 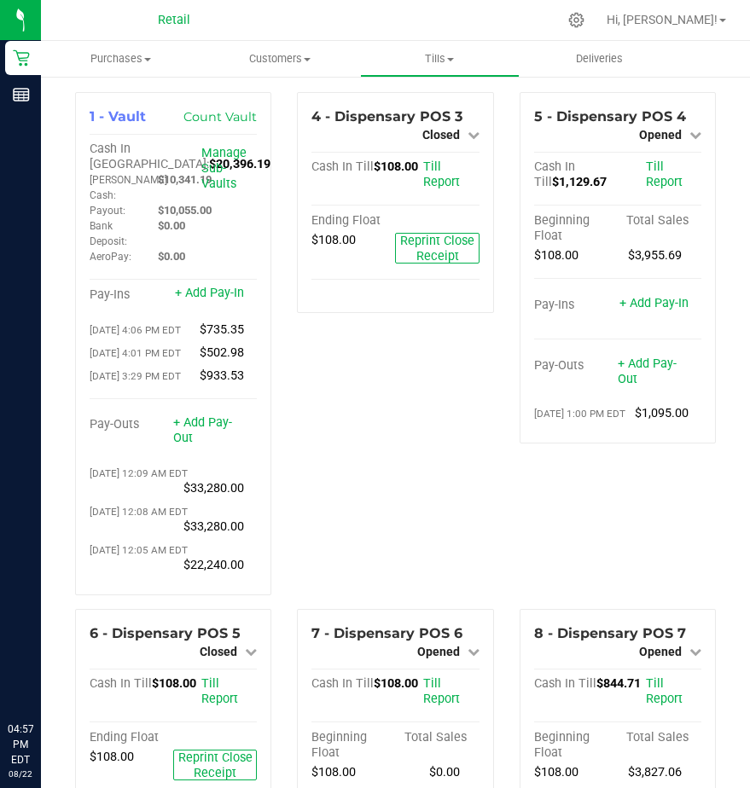 I want to click on span: $1,095.00, so click(x=661, y=413).